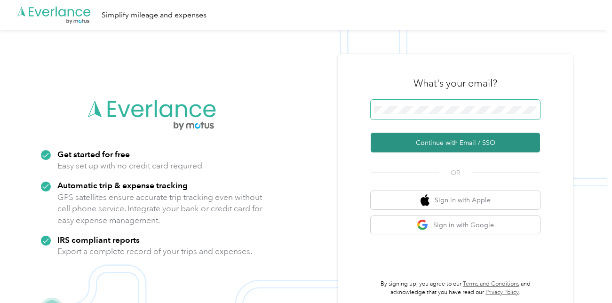 This screenshot has width=612, height=303. Describe the element at coordinates (455, 288) in the screenshot. I see `p: By signing up, you agree to our and acknowledge that you have read our .` at that location.